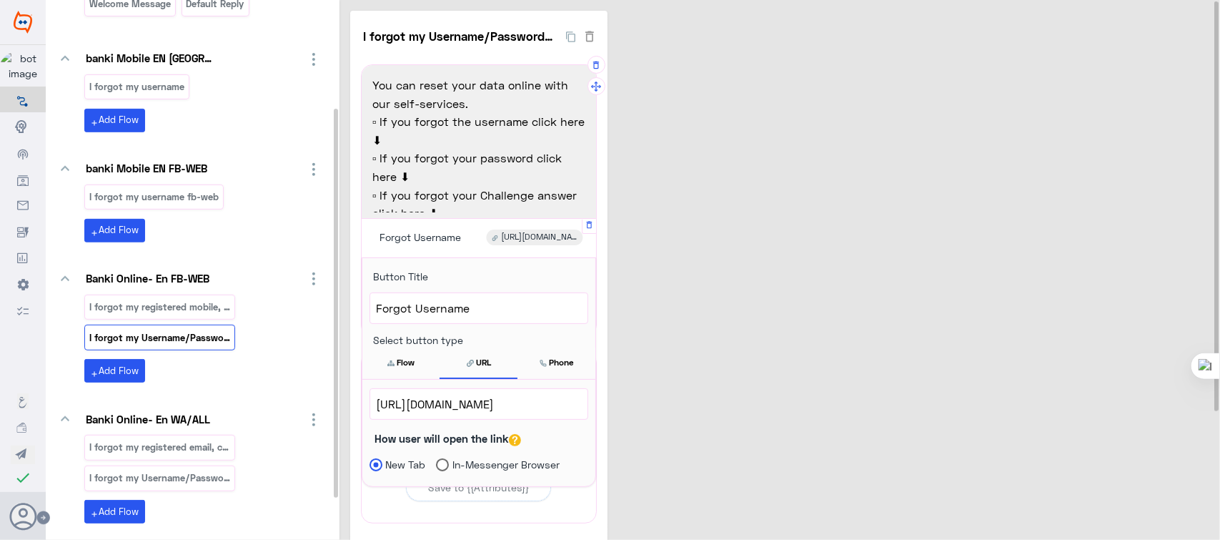 The height and width of the screenshot is (540, 1220). I want to click on img: Widebot Logo, so click(23, 22).